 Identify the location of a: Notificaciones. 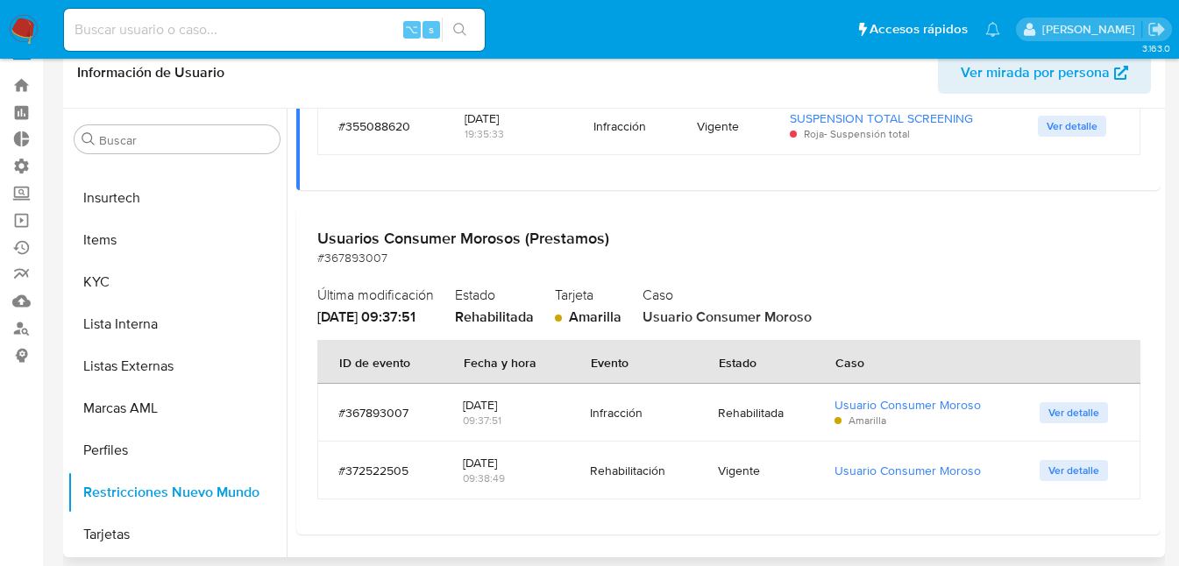
(992, 29).